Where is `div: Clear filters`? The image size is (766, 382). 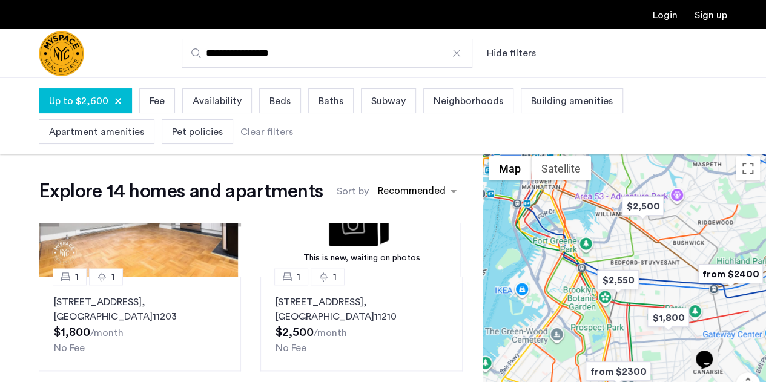
div: Clear filters is located at coordinates (266, 132).